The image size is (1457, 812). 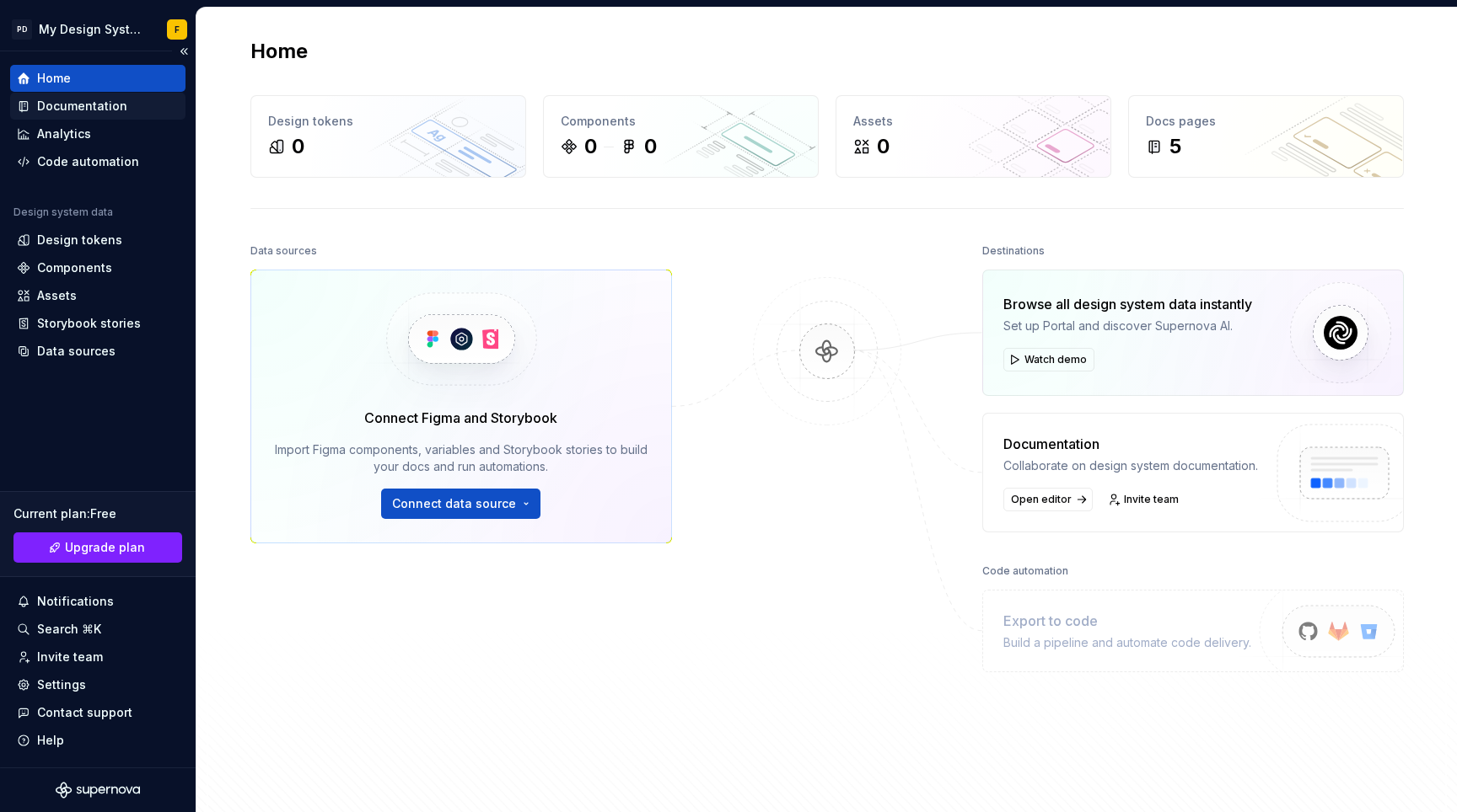 What do you see at coordinates (64, 134) in the screenshot?
I see `div: Analytics` at bounding box center [64, 134].